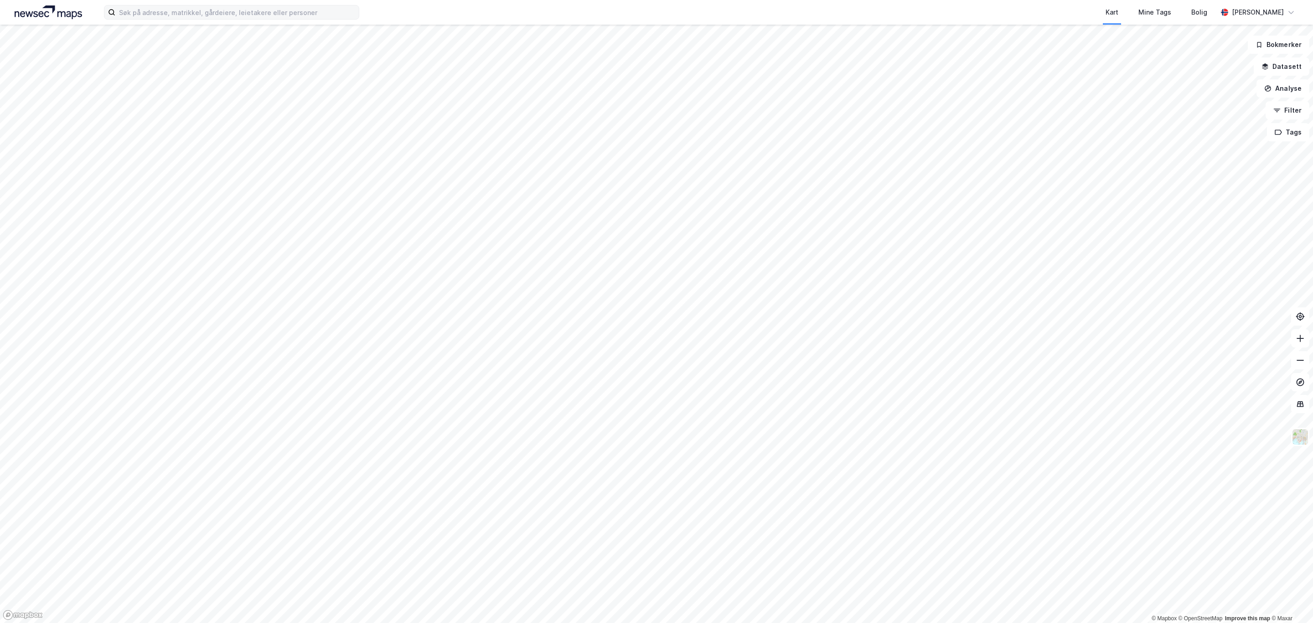 The image size is (1313, 623). I want to click on input: Søk på adresse, matrikkel, gårdeiere, leietakere eller personer, so click(237, 12).